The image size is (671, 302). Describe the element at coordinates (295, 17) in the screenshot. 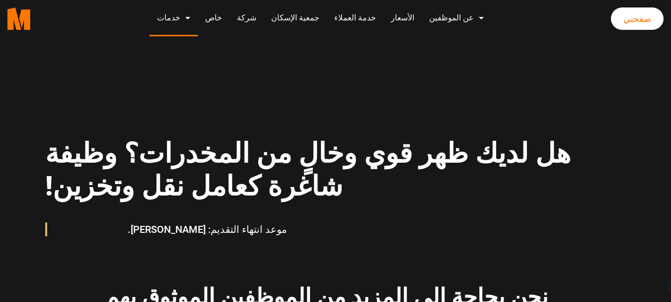

I see `font: جمعية الإسكان` at that location.